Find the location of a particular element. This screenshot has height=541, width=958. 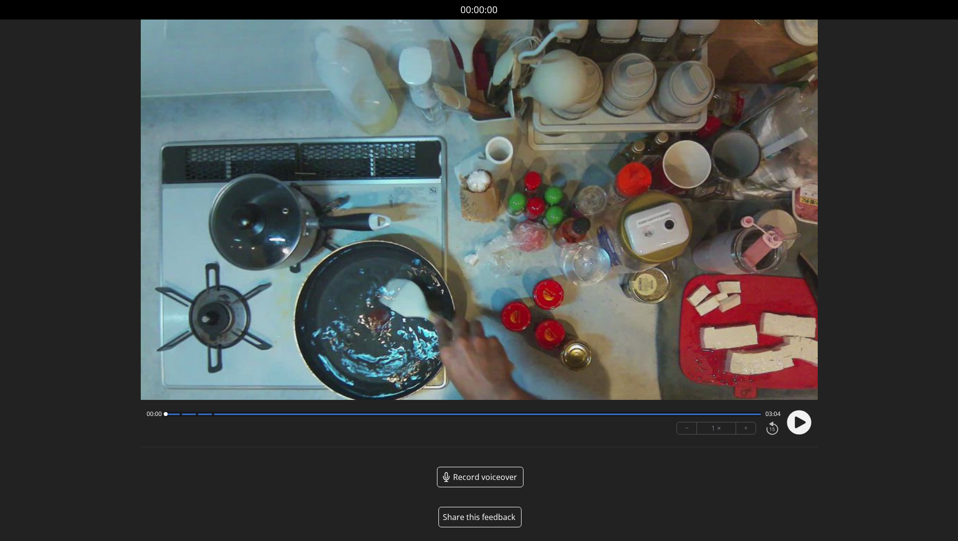

a: Record voiceover is located at coordinates (480, 477).